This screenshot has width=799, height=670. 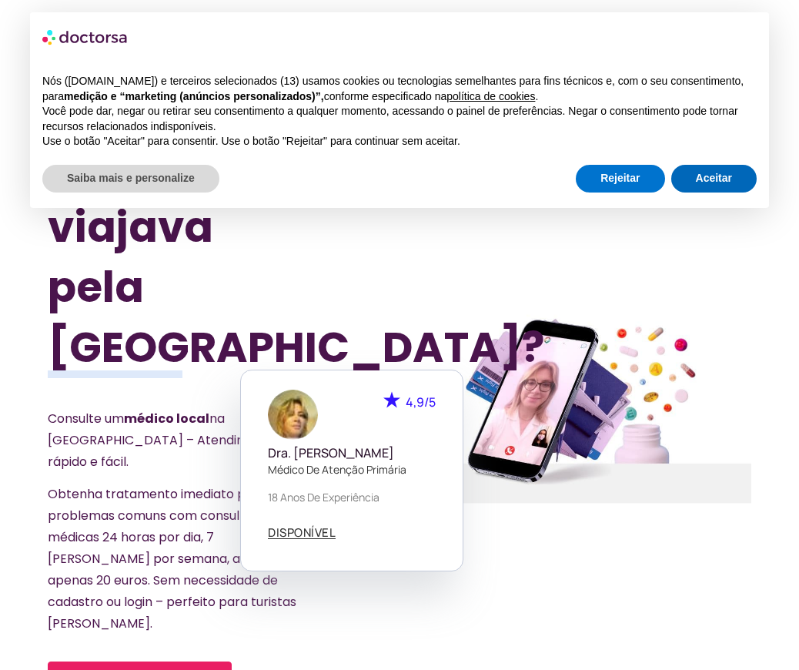 What do you see at coordinates (302, 532) in the screenshot?
I see `font: DISPONÍVEL` at bounding box center [302, 532].